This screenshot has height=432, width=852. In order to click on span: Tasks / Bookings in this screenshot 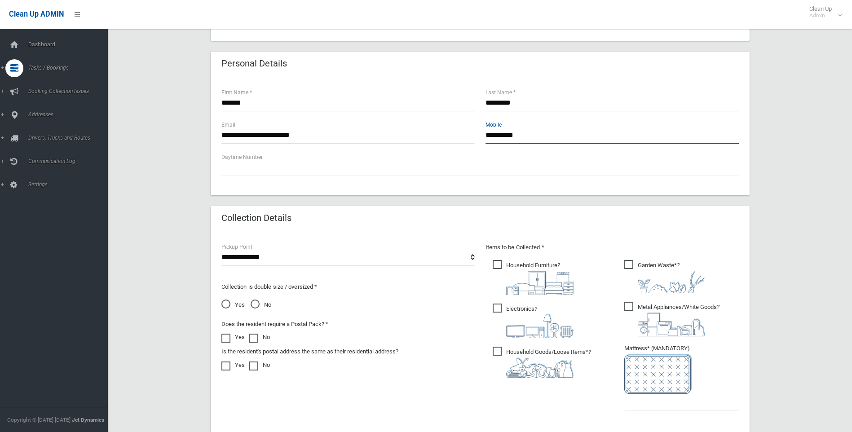, I will do `click(70, 68)`.